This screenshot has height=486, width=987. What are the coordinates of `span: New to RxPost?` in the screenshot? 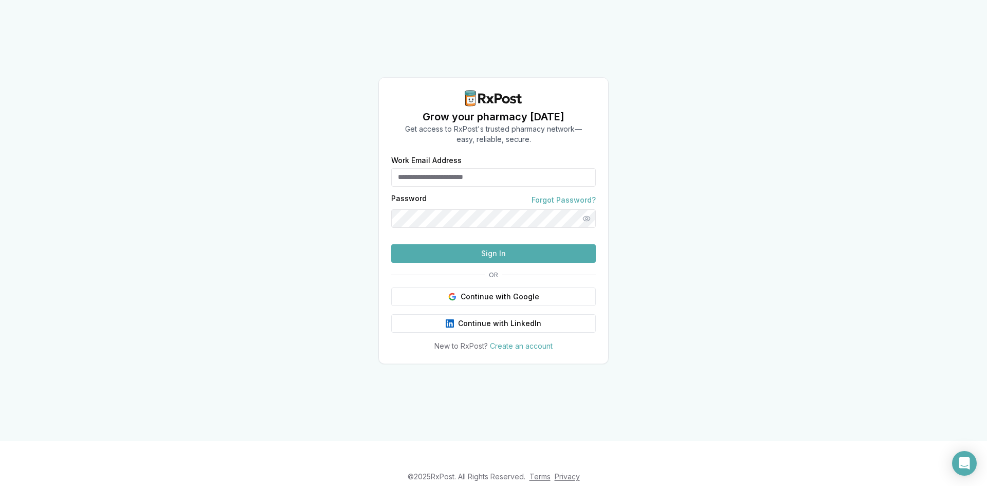 It's located at (461, 345).